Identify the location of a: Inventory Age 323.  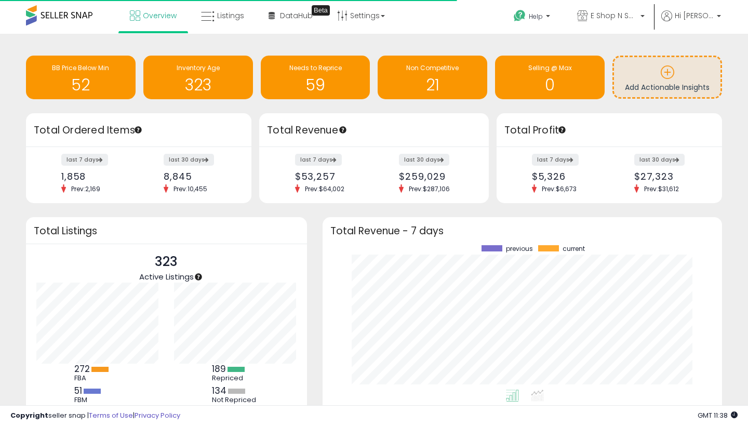
(198, 77).